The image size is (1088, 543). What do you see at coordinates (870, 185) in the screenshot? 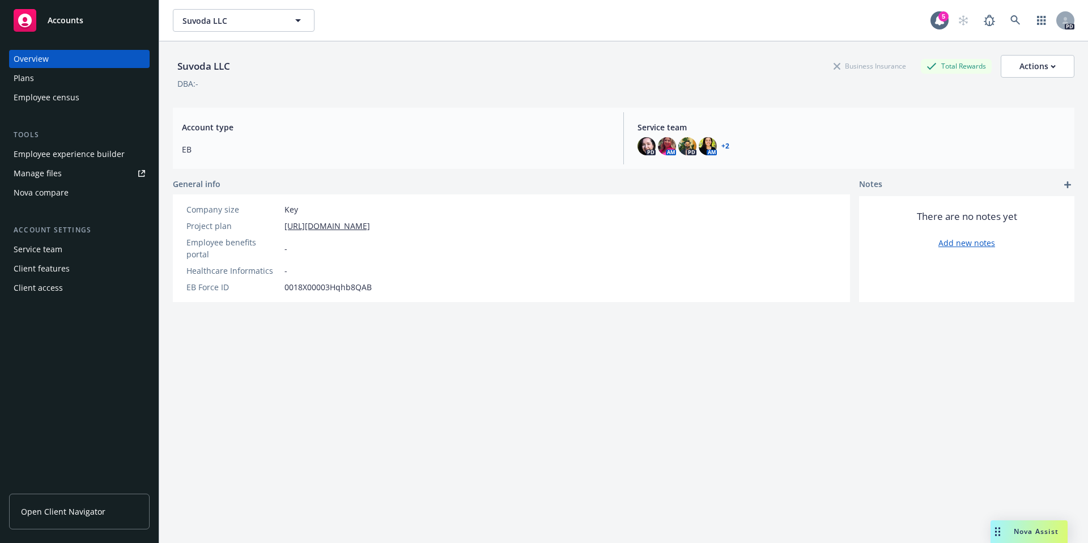
I see `span: Notes` at bounding box center [870, 185].